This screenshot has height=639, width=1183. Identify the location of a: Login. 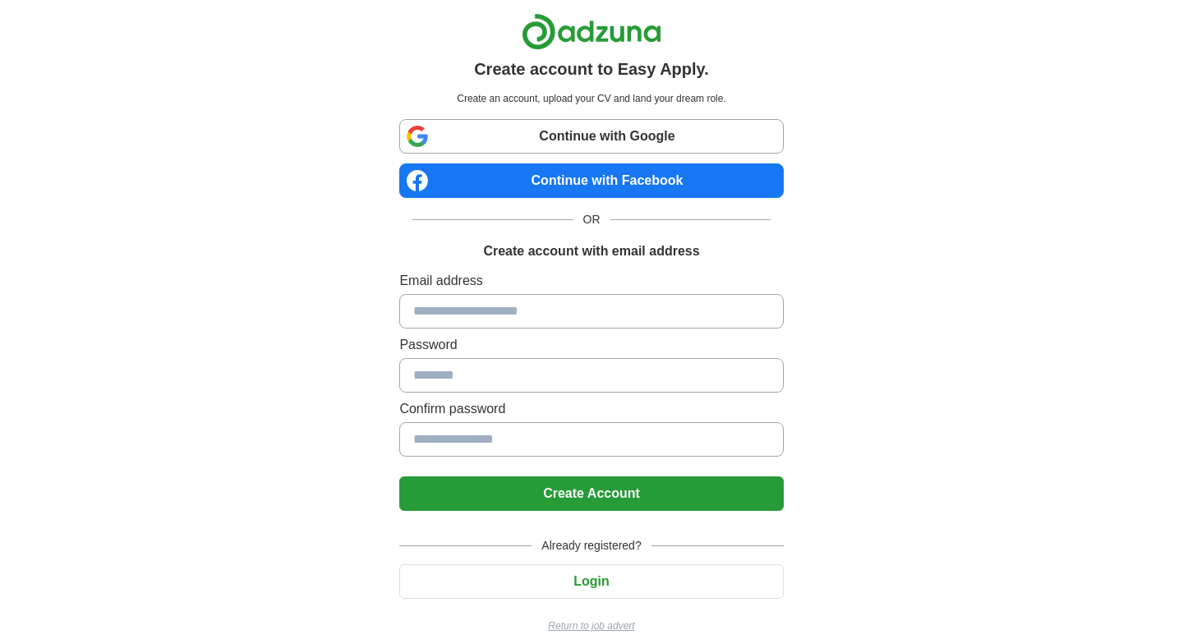
(591, 581).